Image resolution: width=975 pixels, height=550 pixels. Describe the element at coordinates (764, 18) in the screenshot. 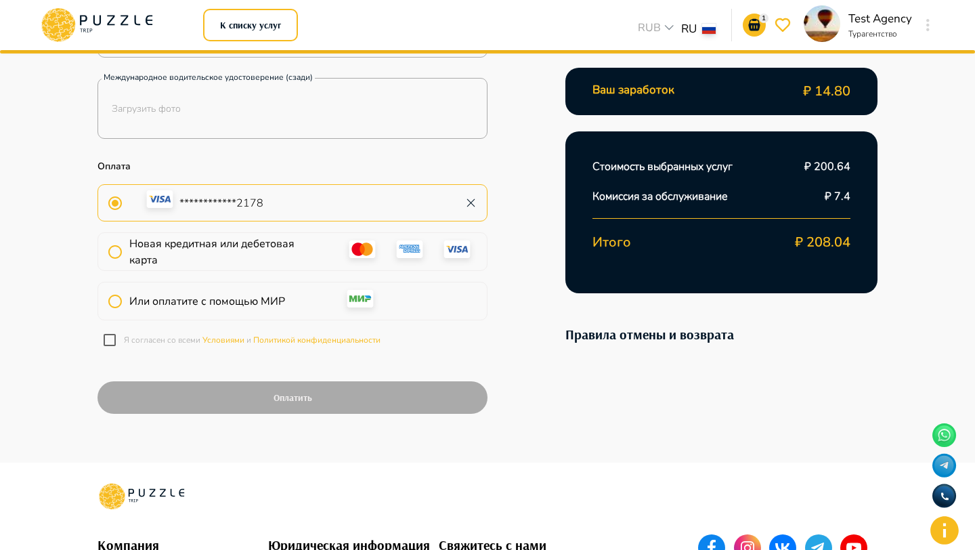

I see `p: 1` at that location.